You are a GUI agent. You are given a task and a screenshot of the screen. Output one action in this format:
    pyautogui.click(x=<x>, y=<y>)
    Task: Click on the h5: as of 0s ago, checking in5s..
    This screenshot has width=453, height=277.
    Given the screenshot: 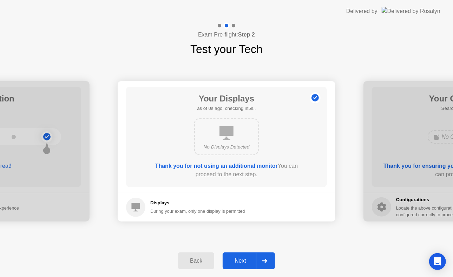 What is the action you would take?
    pyautogui.click(x=226, y=109)
    